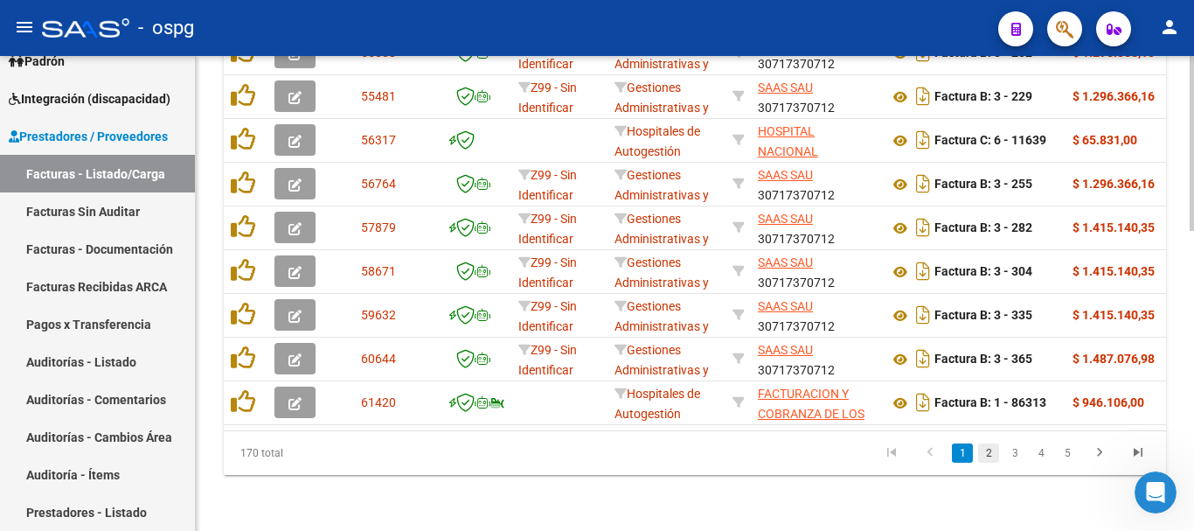  Describe the element at coordinates (1067, 453) in the screenshot. I see `li: page 5` at that location.